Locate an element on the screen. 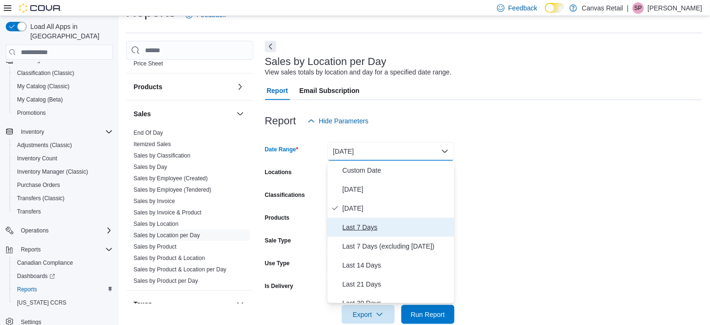  button: My Catalog (Beta) is located at coordinates (63, 100).